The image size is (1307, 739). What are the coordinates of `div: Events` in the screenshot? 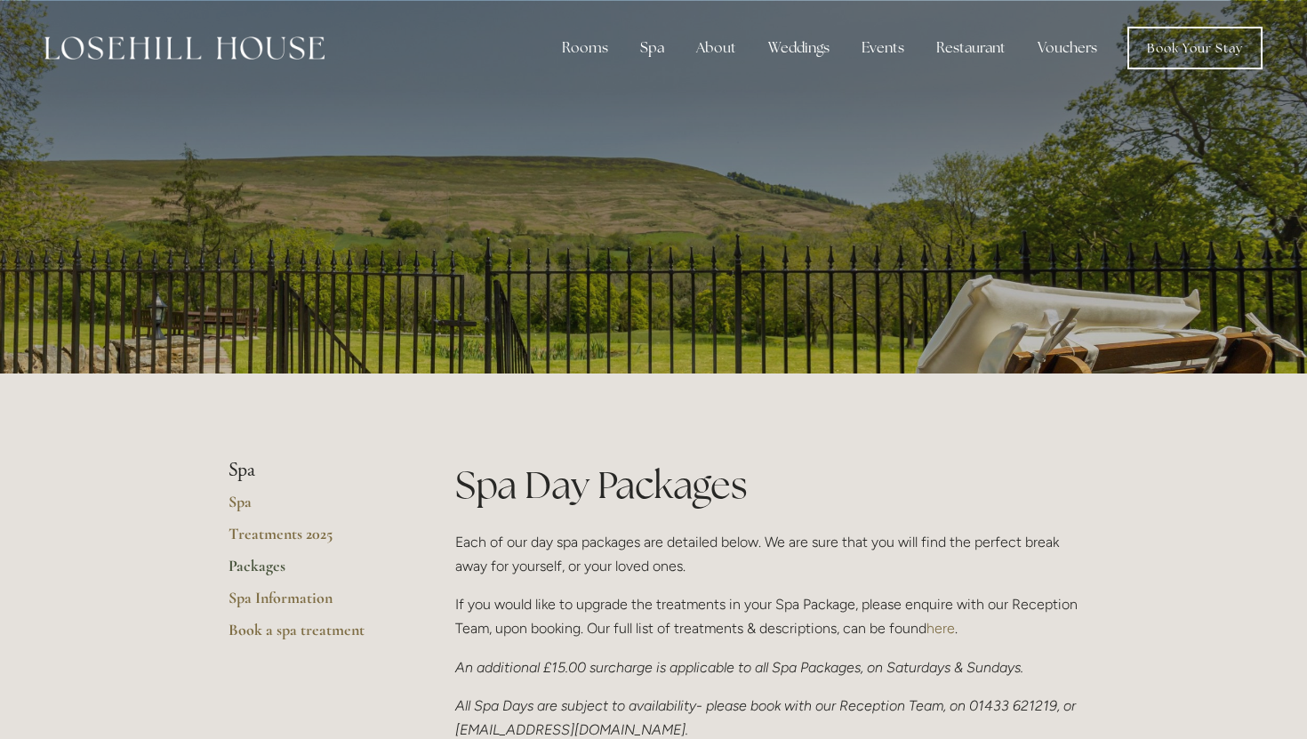 It's located at (883, 48).